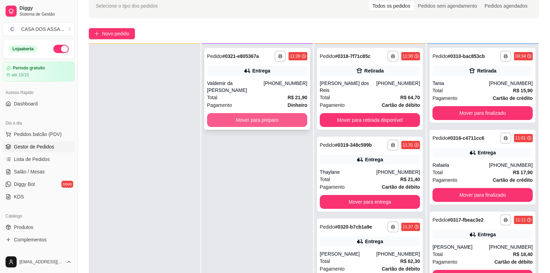 Image resolution: width=550 pixels, height=273 pixels. What do you see at coordinates (408, 145) in the screenshot?
I see `div: 11:31` at bounding box center [408, 145].